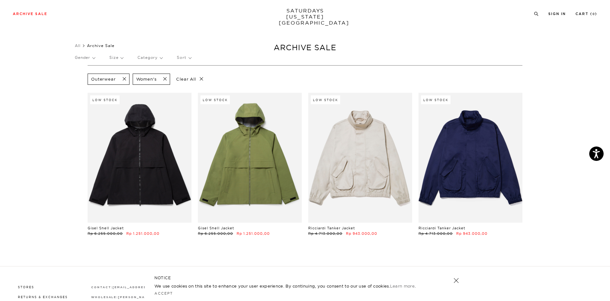  Describe the element at coordinates (78, 45) in the screenshot. I see `a: All` at that location.